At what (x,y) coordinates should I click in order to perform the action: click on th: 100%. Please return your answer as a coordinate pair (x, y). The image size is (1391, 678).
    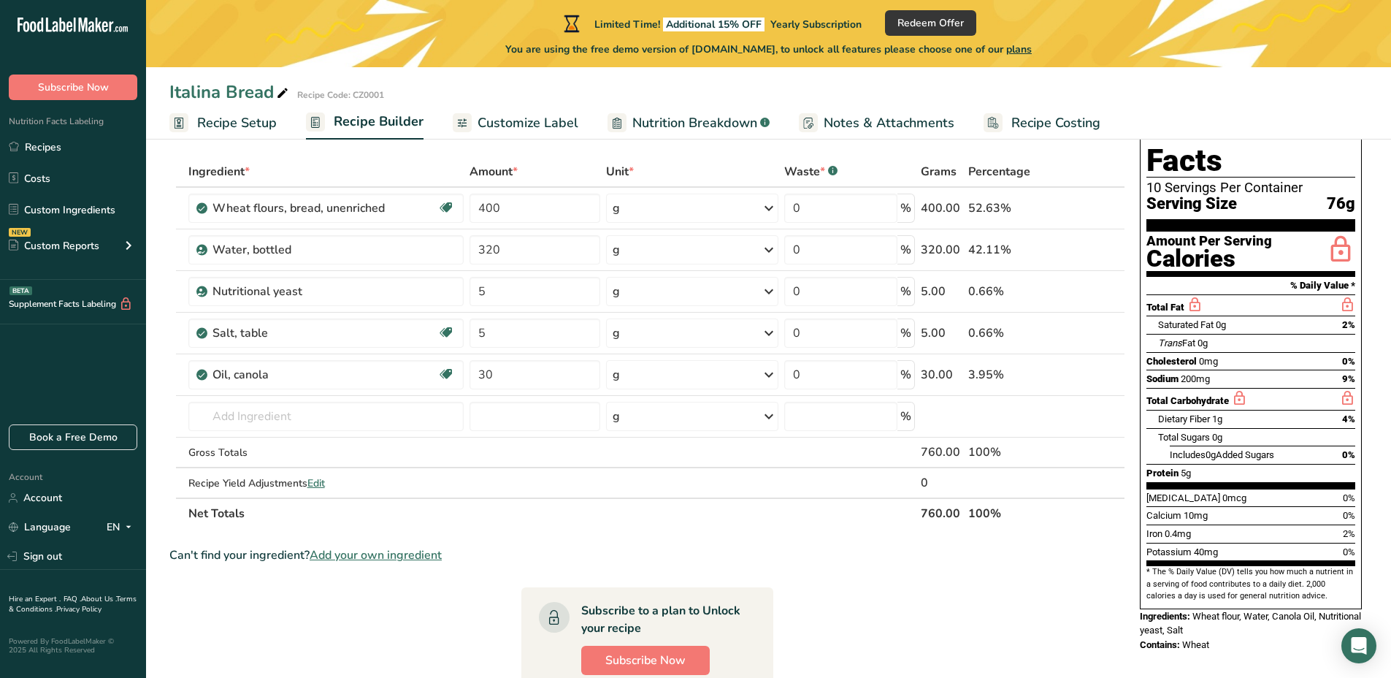
    Looking at the image, I should click on (1012, 513).